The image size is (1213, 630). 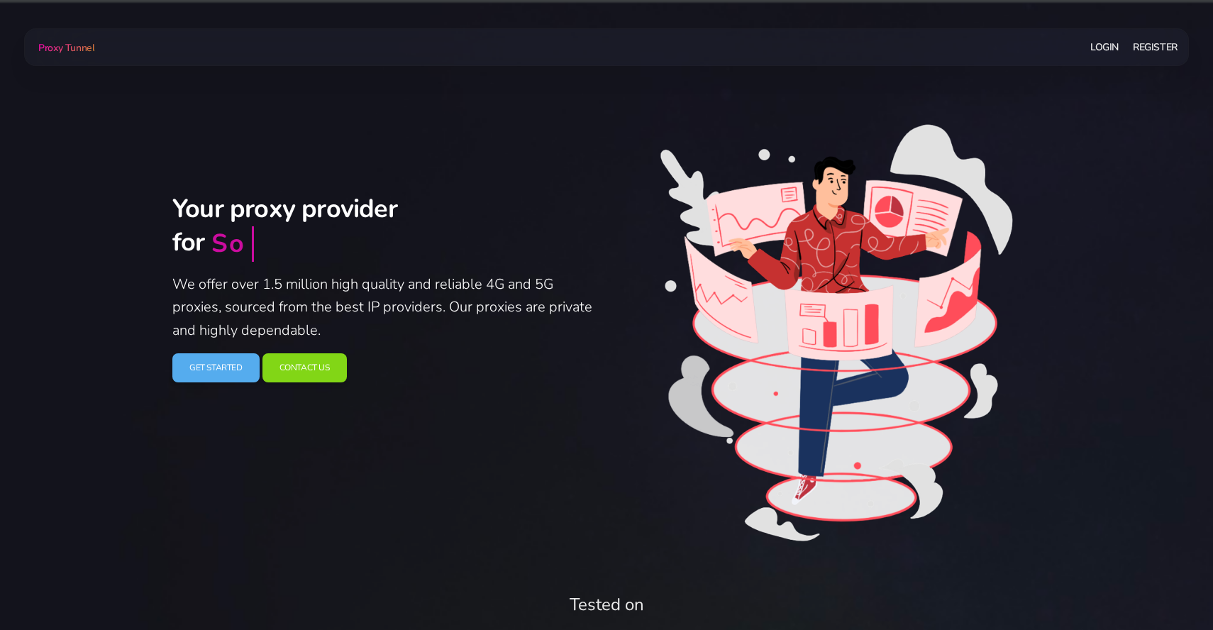 I want to click on span: Proxy Tunnel, so click(x=66, y=48).